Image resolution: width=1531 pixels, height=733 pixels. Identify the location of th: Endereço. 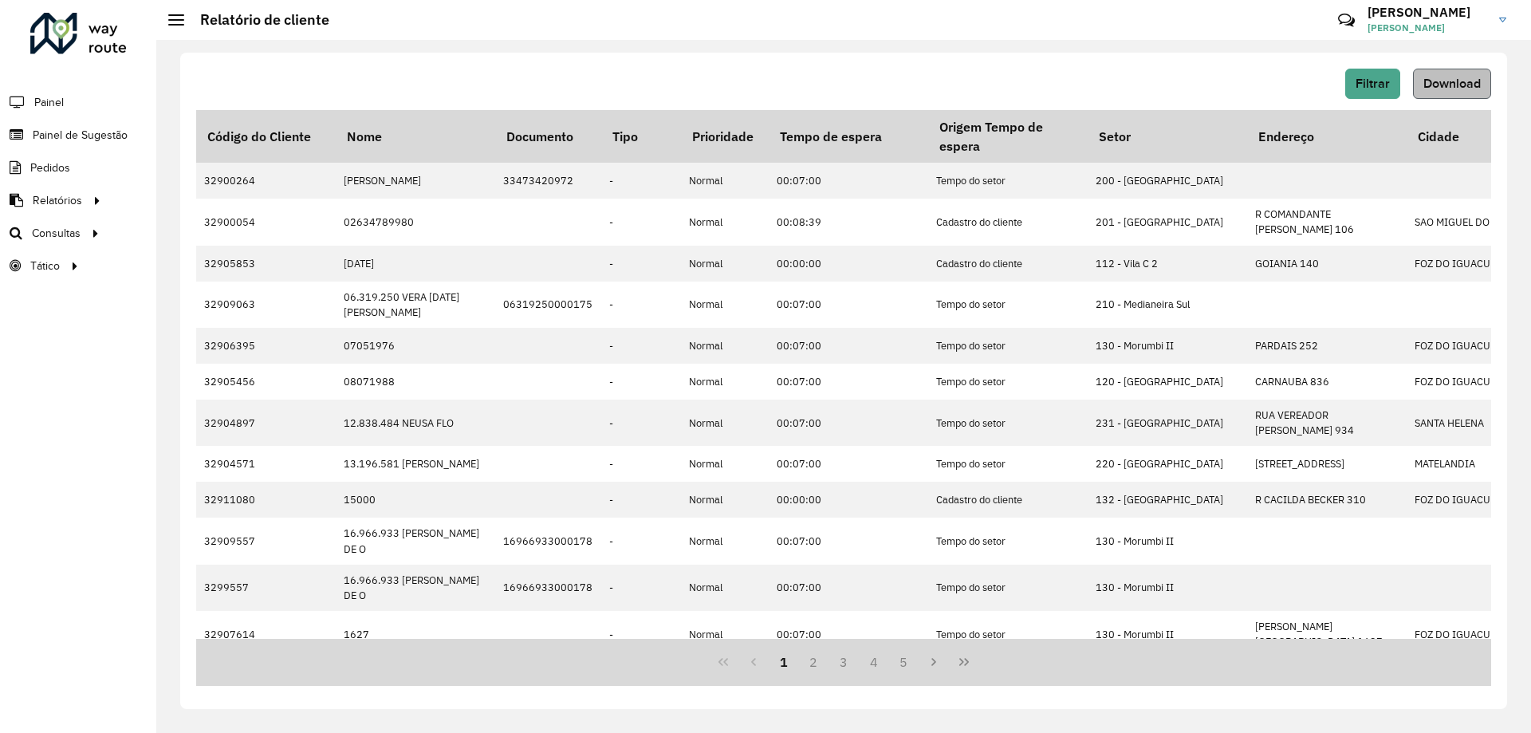
(1327, 136).